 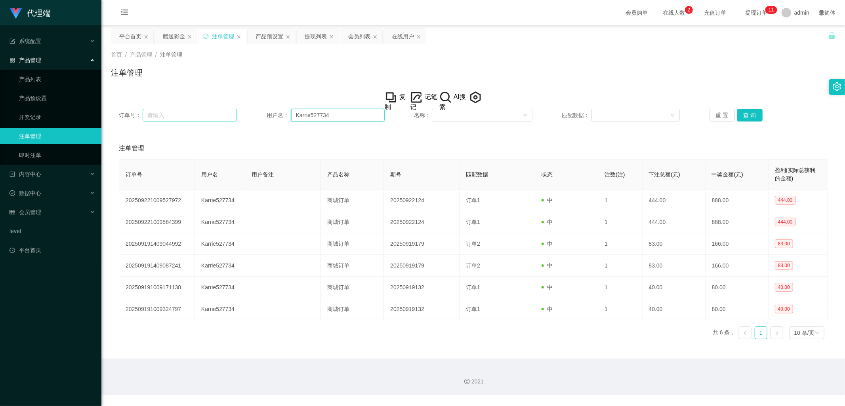 I want to click on h1: 注单管理, so click(x=127, y=73).